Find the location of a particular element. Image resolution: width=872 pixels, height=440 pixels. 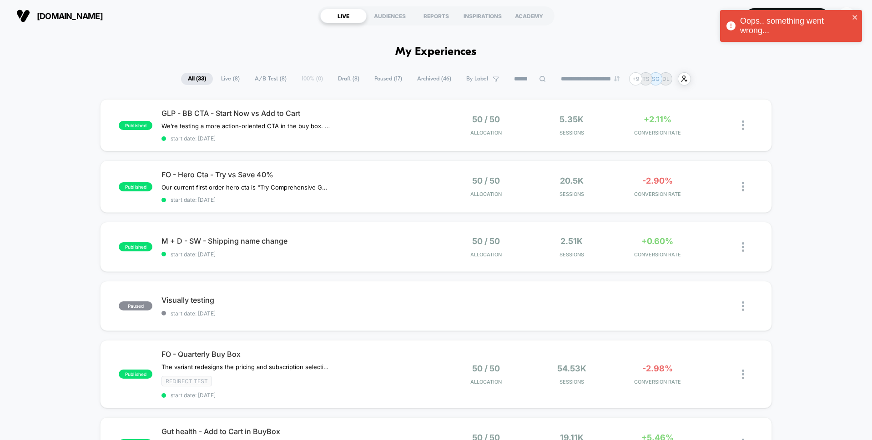

span: Redirect Test is located at coordinates (186, 381).